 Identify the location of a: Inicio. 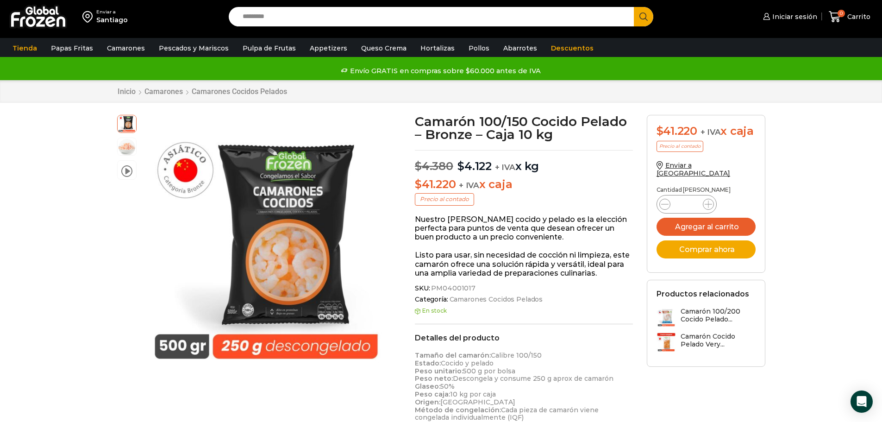
(126, 91).